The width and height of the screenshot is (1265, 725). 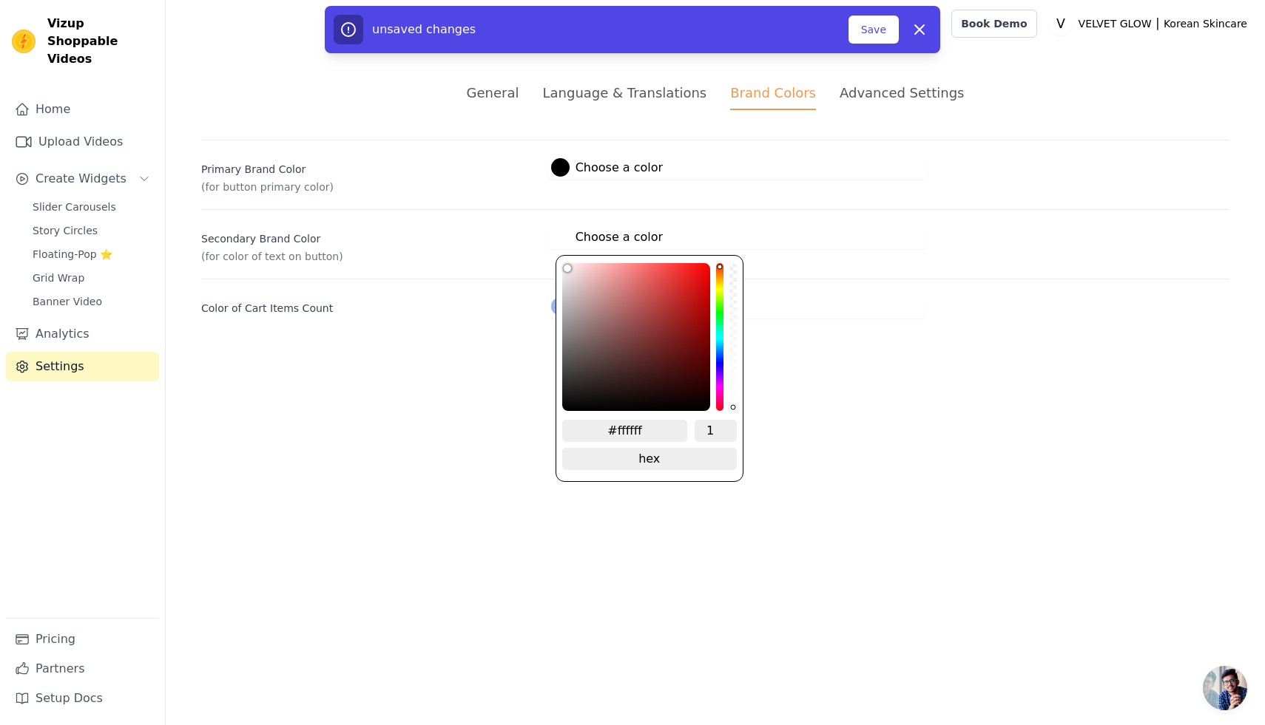 What do you see at coordinates (624, 92) in the screenshot?
I see `div: Language & Translations` at bounding box center [624, 92].